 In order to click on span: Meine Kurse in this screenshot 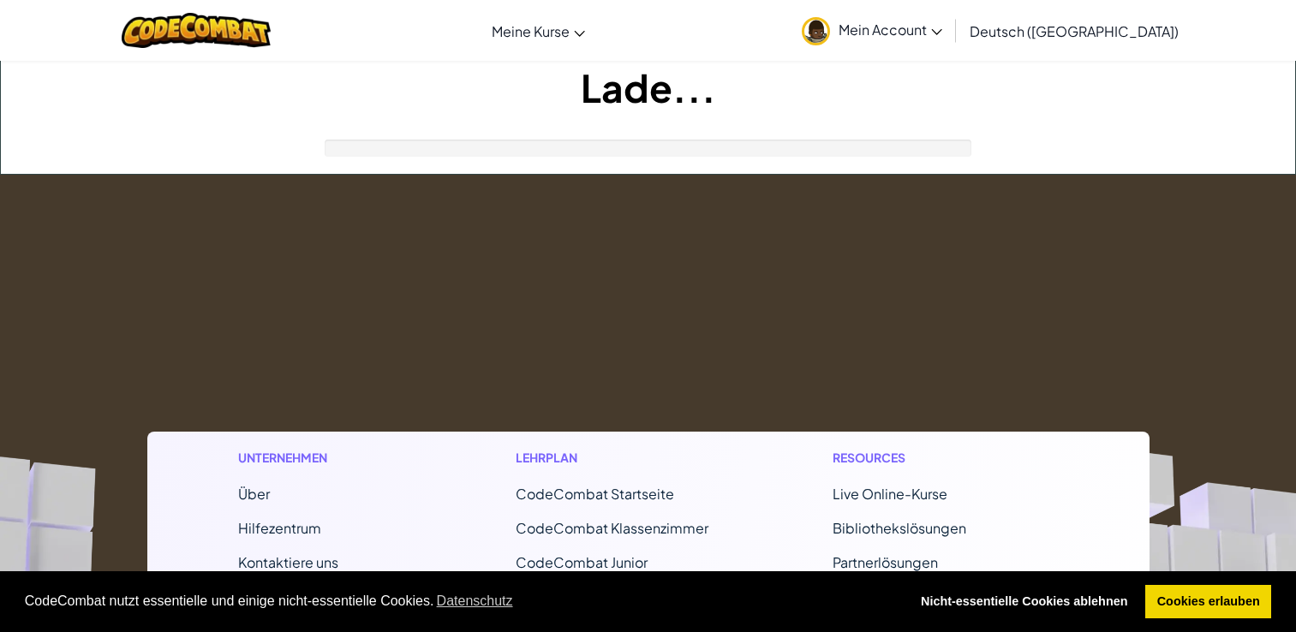, I will do `click(530, 31)`.